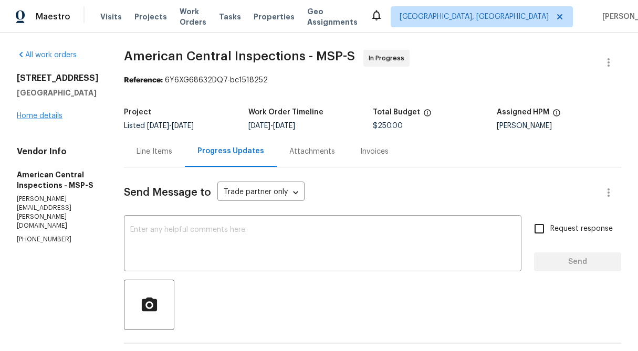 Image resolution: width=638 pixels, height=351 pixels. Describe the element at coordinates (111, 17) in the screenshot. I see `span: Visits` at that location.